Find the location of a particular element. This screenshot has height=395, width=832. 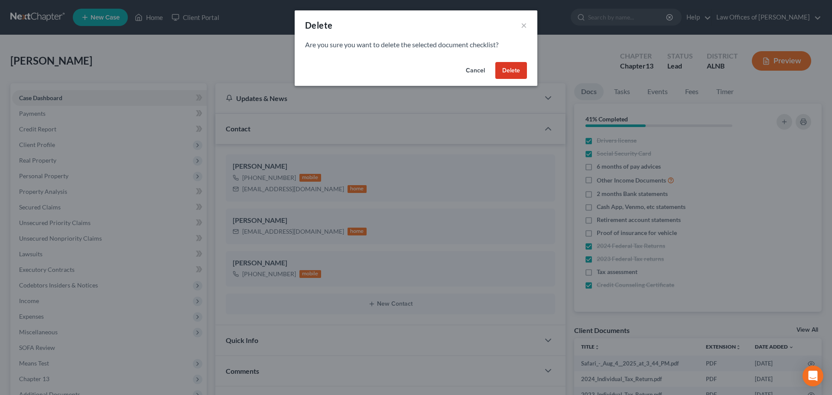

div: Delete is located at coordinates (319, 25).